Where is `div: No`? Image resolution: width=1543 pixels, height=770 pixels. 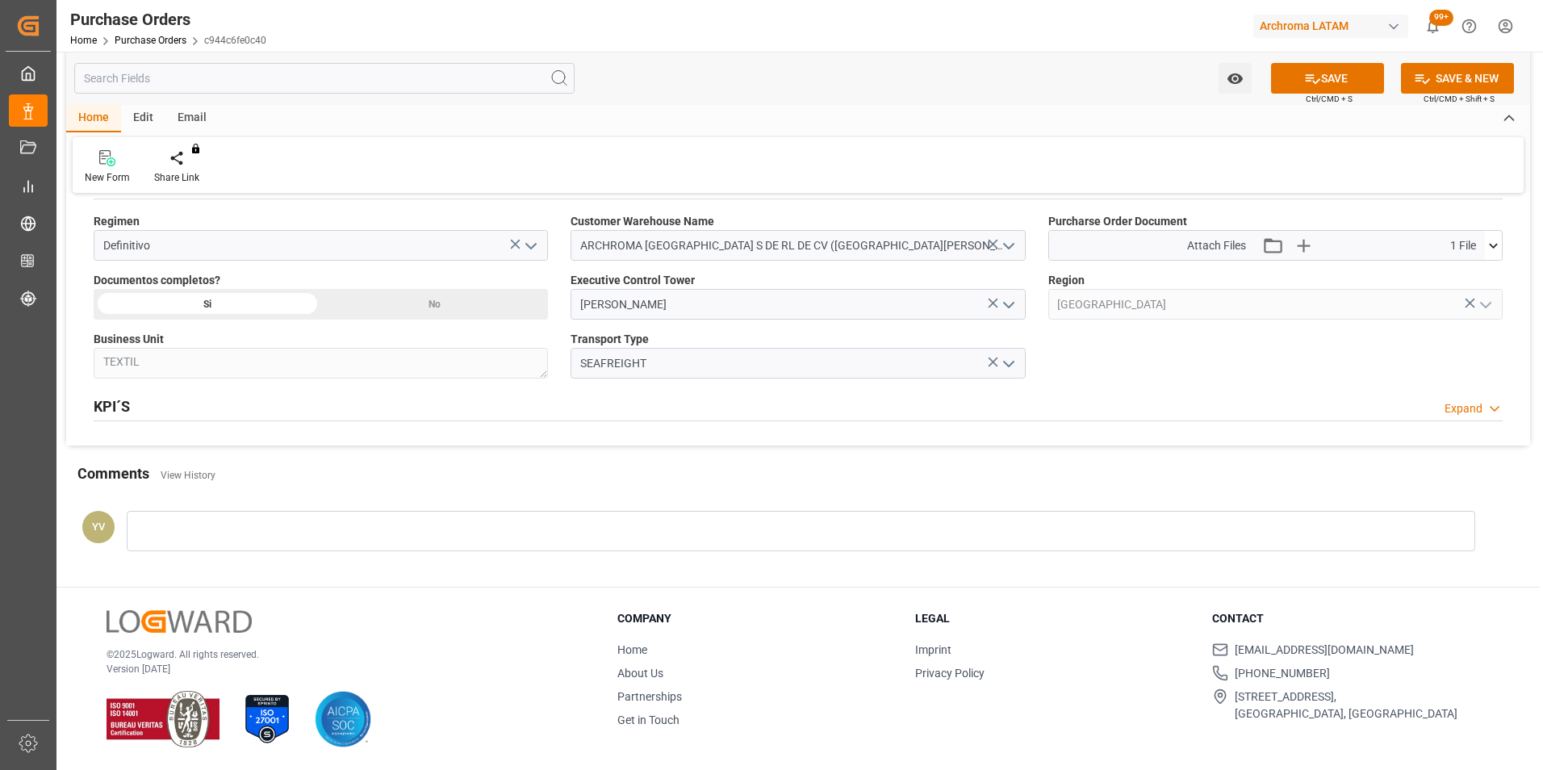 div: No is located at coordinates (435, 304).